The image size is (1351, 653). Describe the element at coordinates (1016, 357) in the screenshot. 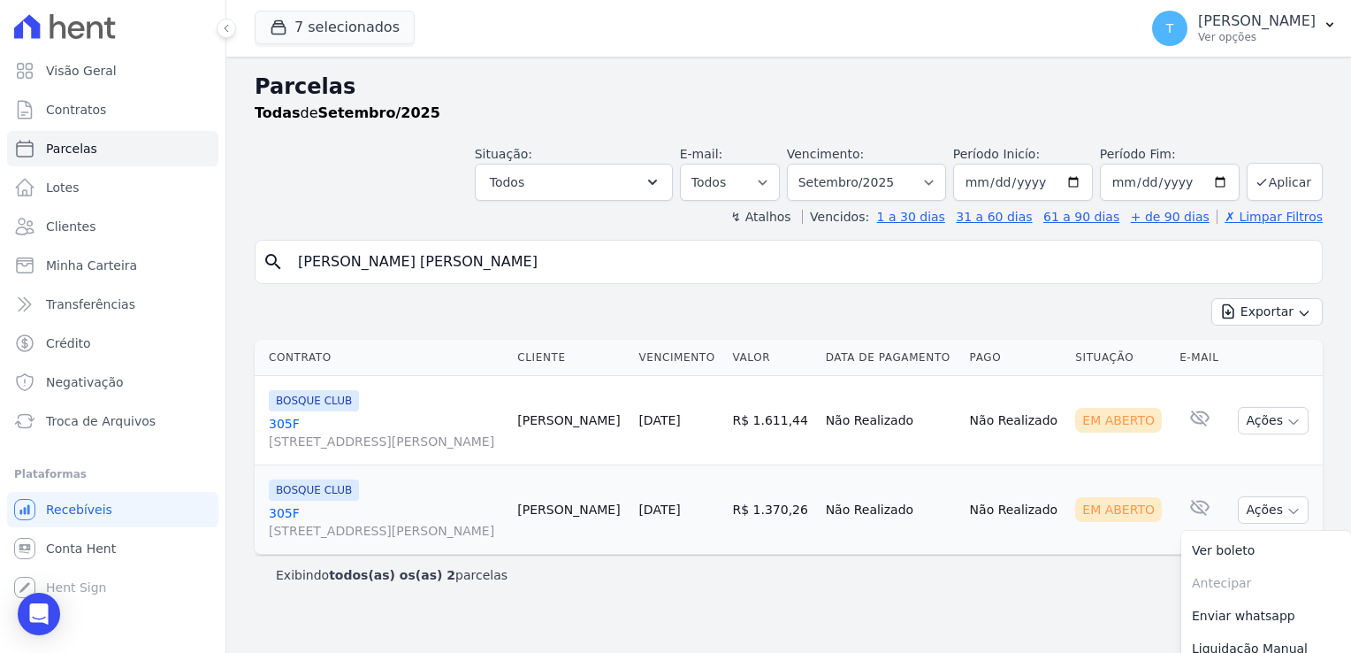

I see `th: Pago` at that location.